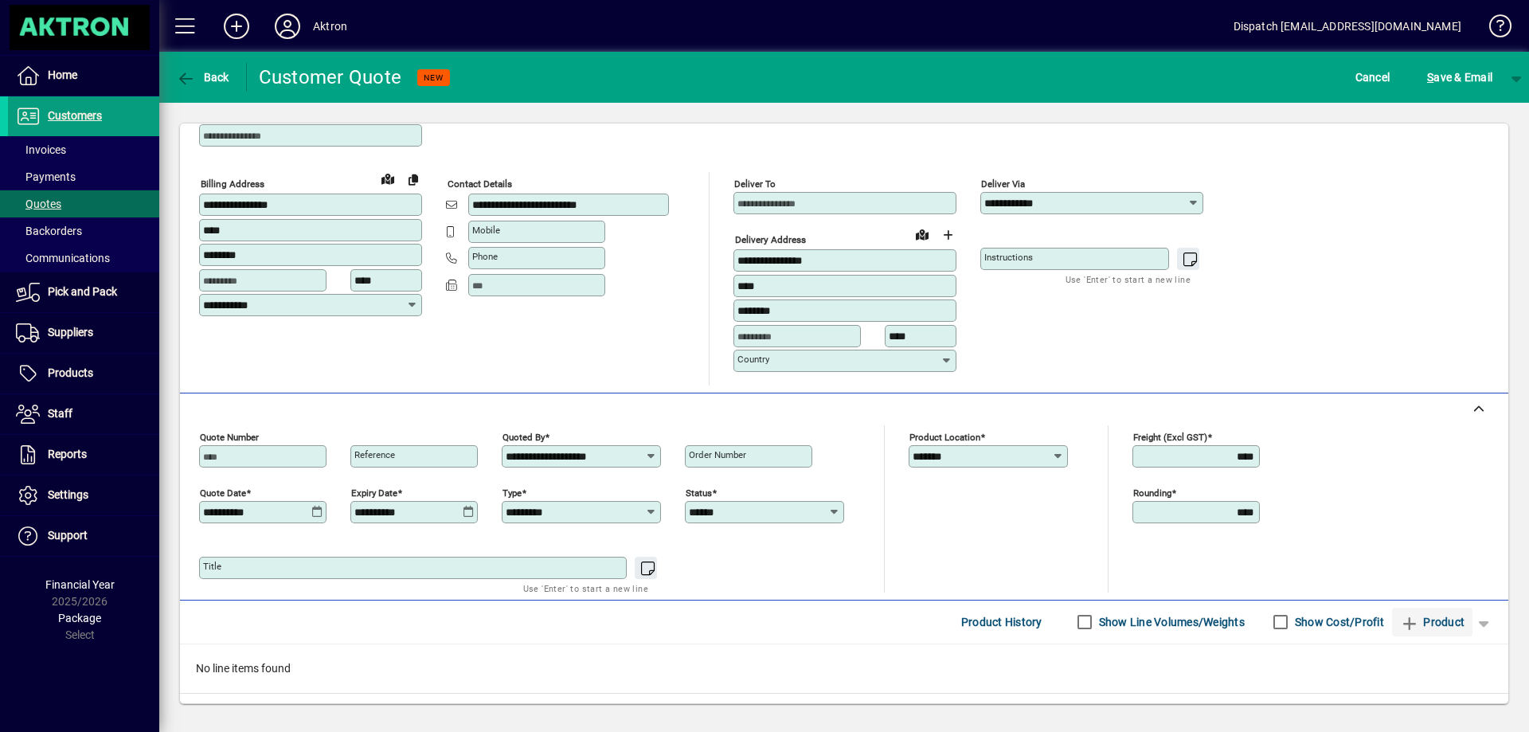  What do you see at coordinates (1373, 77) in the screenshot?
I see `span: Cancel` at bounding box center [1373, 77].